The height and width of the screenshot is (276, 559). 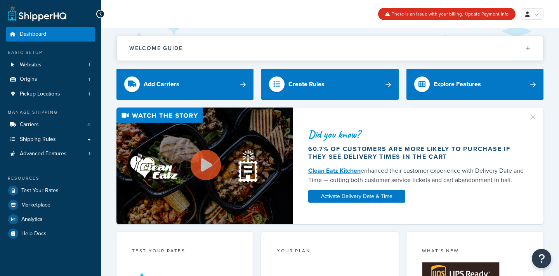 I want to click on div: 60.7% of customers are more likely to purchase if they see delivery times in the cart, so click(x=417, y=153).